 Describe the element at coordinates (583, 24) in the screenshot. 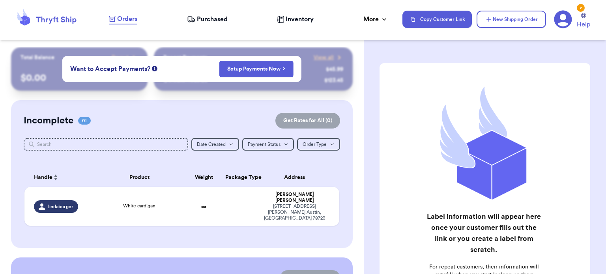

I see `span: Help` at that location.